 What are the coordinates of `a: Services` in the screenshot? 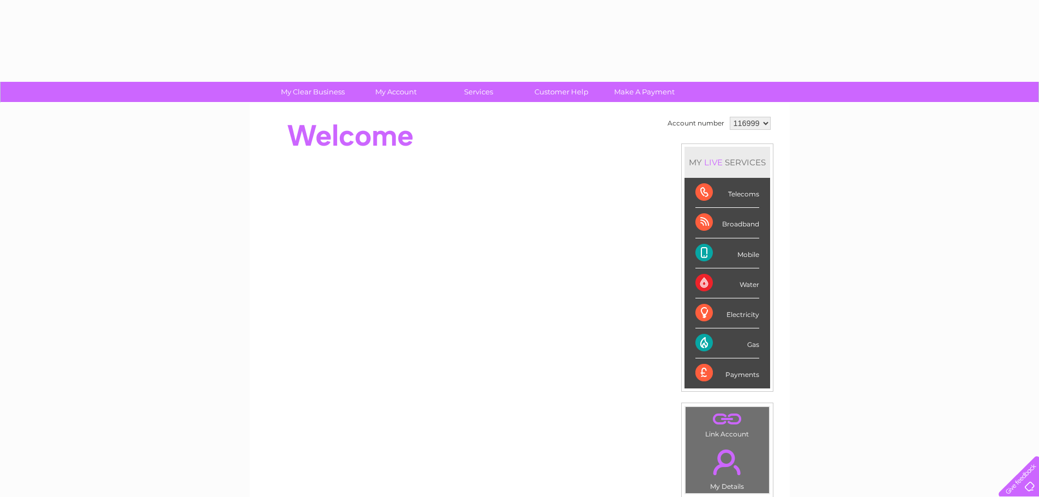 It's located at (478, 92).